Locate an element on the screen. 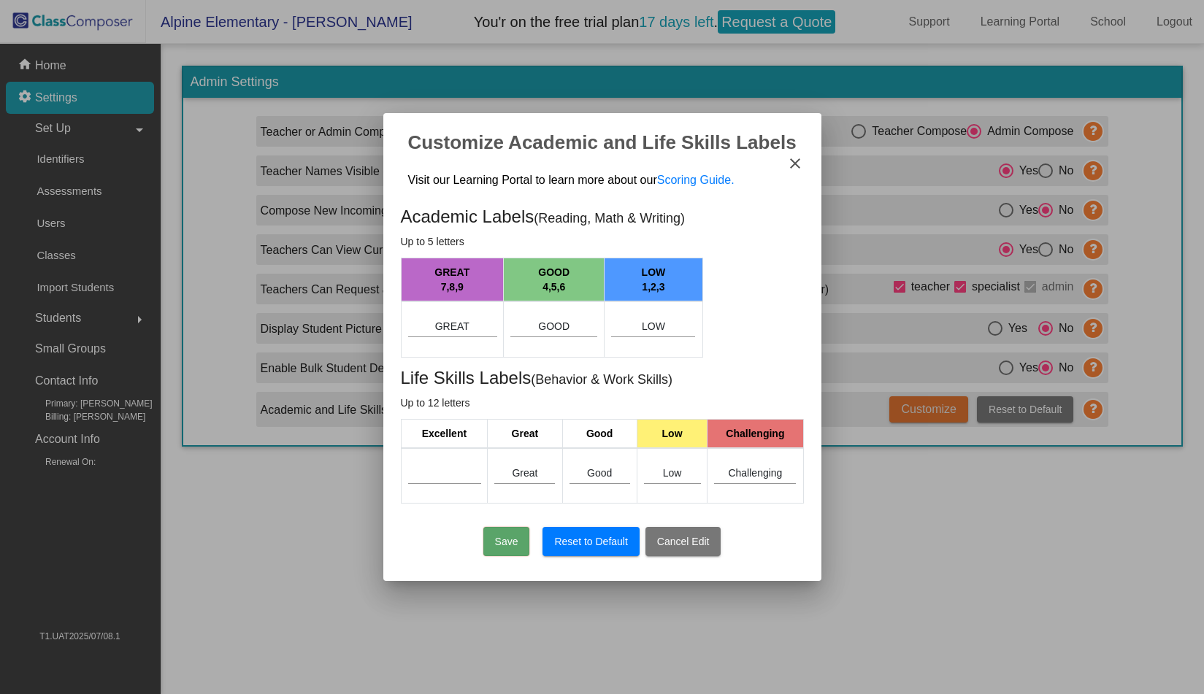 The image size is (1204, 694). p: Up to 5 letters is located at coordinates (602, 242).